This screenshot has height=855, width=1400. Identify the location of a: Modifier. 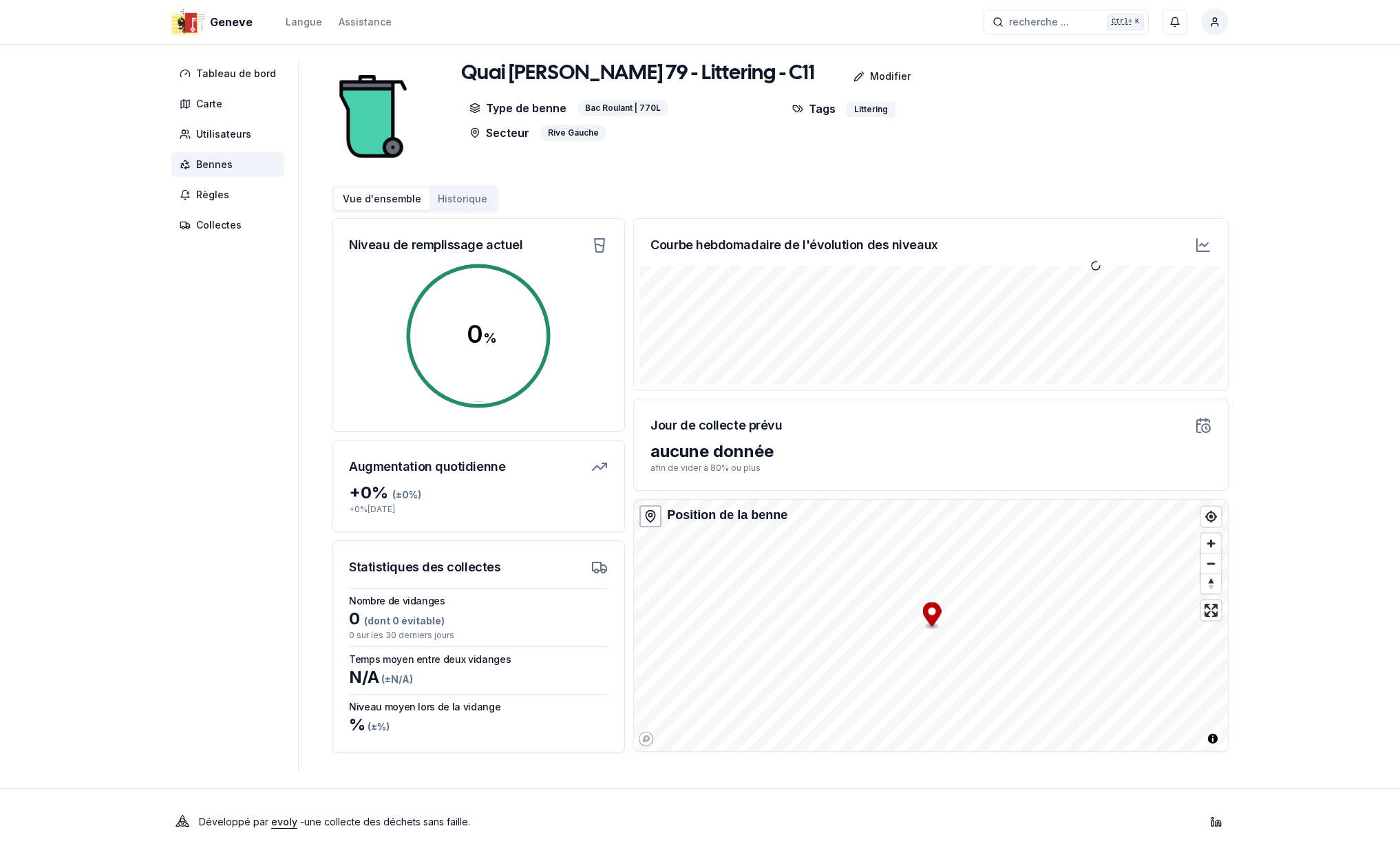
(868, 77).